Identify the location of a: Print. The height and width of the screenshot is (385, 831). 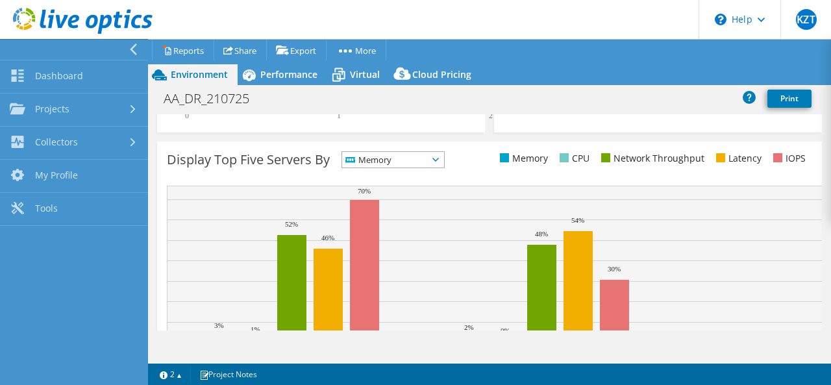
(790, 99).